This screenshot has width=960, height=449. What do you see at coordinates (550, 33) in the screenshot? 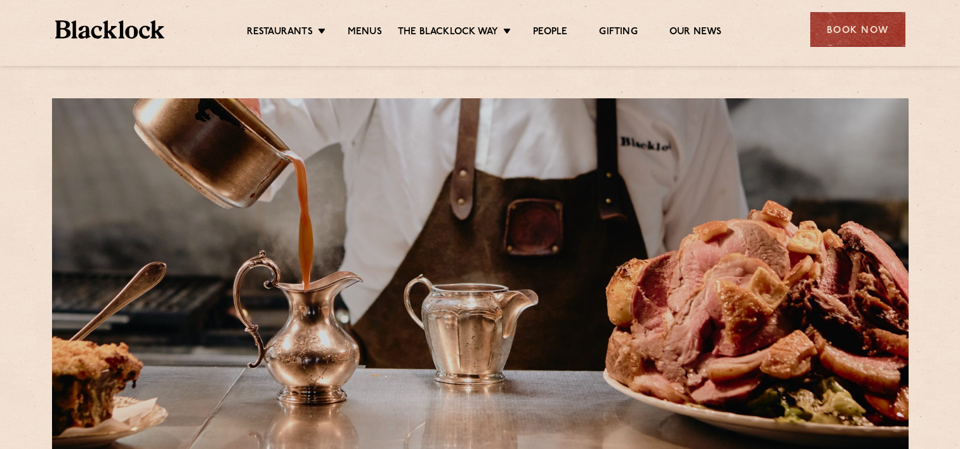
I see `a: People` at bounding box center [550, 33].